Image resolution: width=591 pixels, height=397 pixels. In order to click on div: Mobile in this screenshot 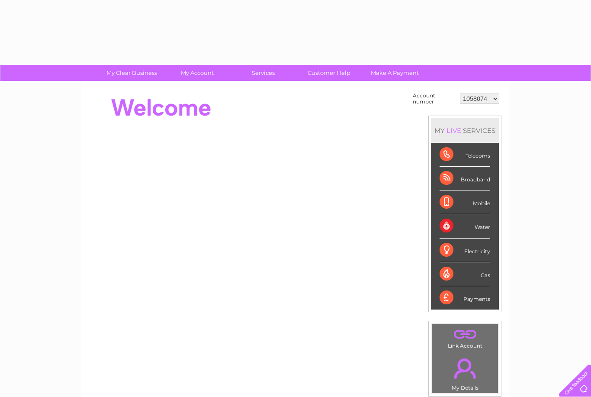, I will do `click(465, 202)`.